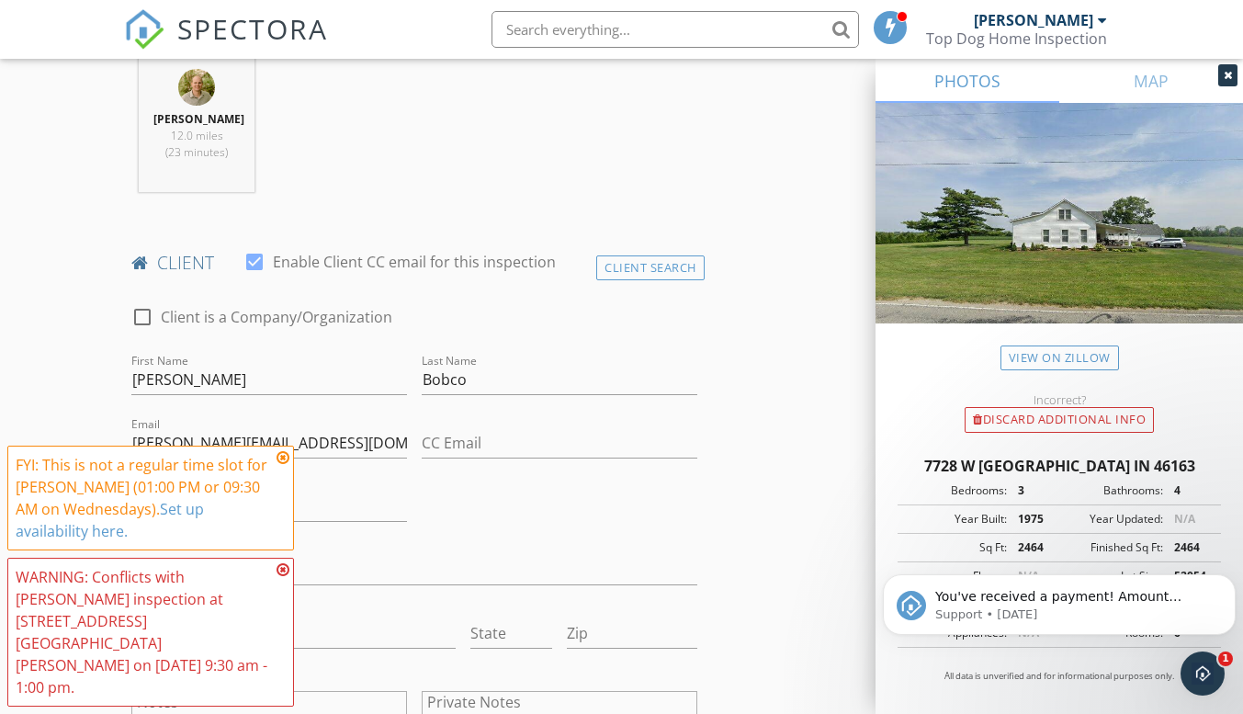 The image size is (1243, 714). I want to click on span: (23 minutes), so click(197, 152).